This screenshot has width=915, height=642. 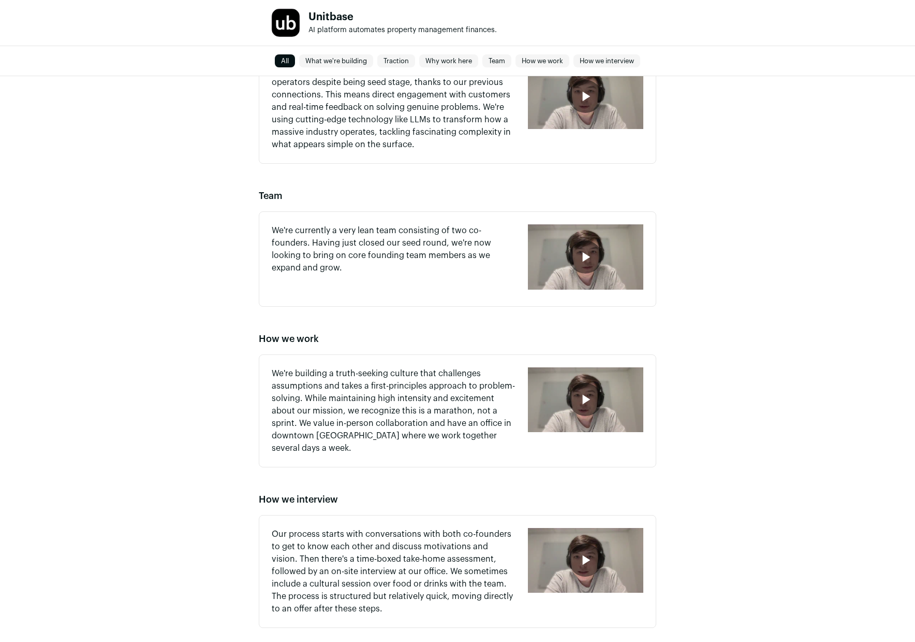 I want to click on a: Team, so click(x=497, y=61).